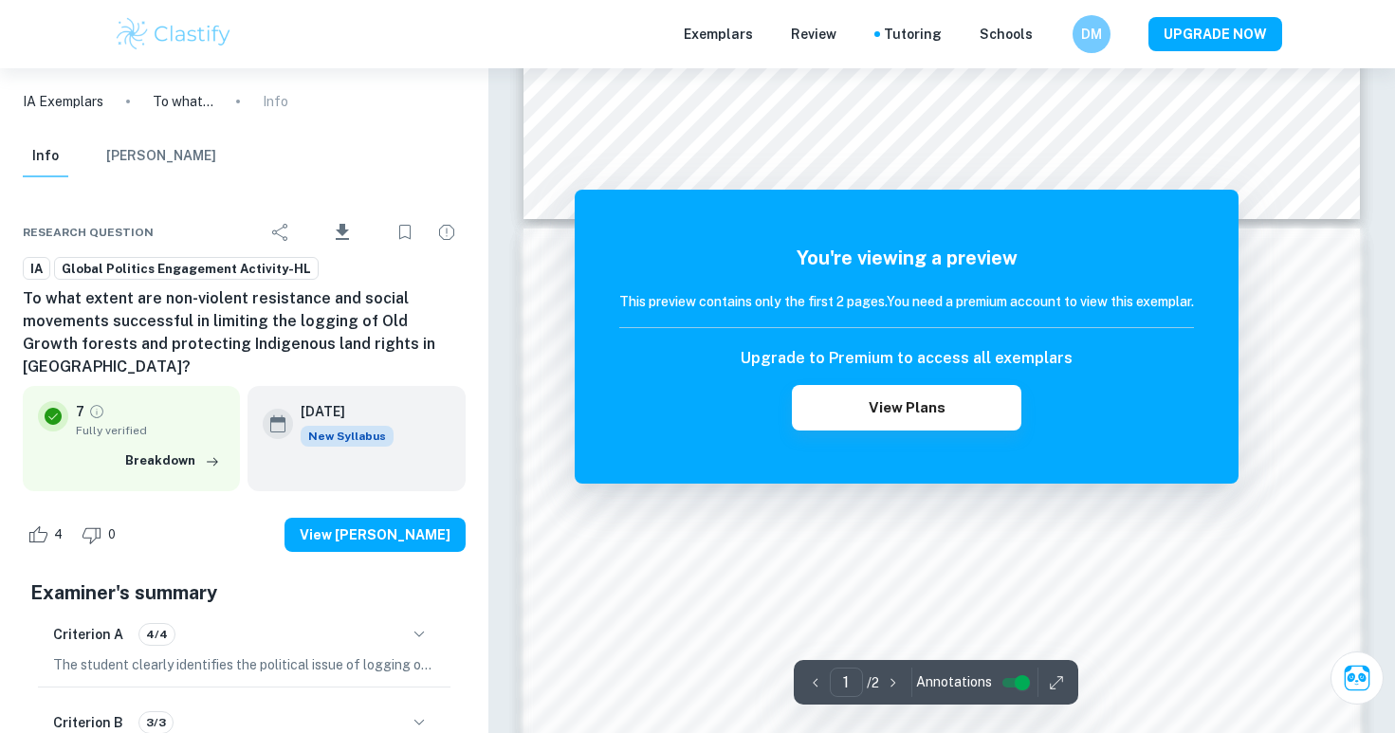 This screenshot has width=1395, height=733. Describe the element at coordinates (447, 232) in the screenshot. I see `div: Report issue` at that location.